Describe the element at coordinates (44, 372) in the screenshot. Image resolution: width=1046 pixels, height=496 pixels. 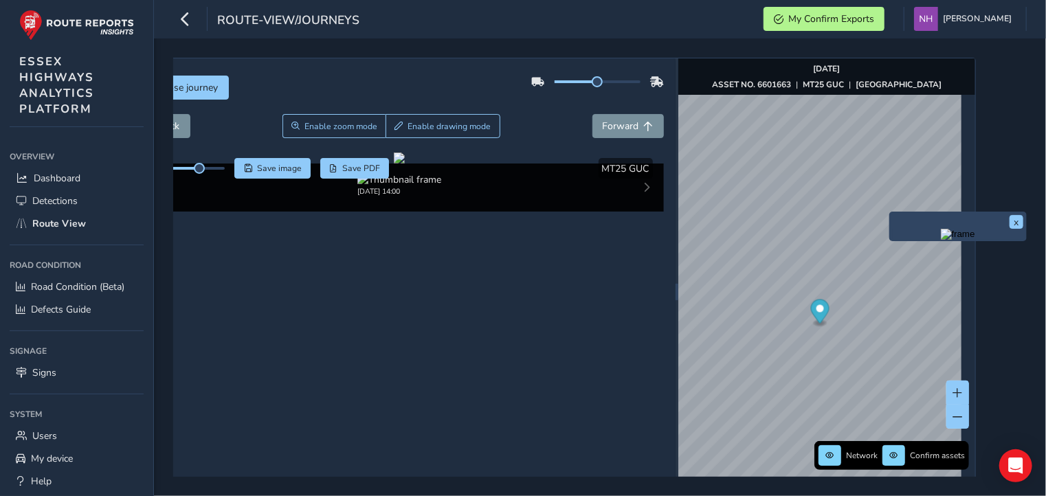
I see `span: Signs` at that location.